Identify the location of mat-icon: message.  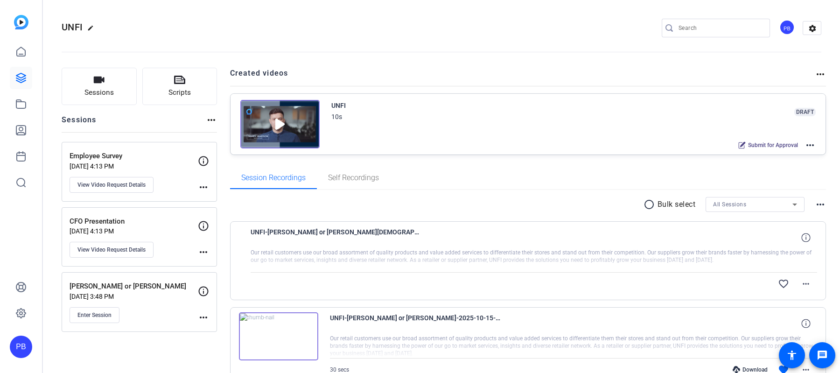
(822, 355).